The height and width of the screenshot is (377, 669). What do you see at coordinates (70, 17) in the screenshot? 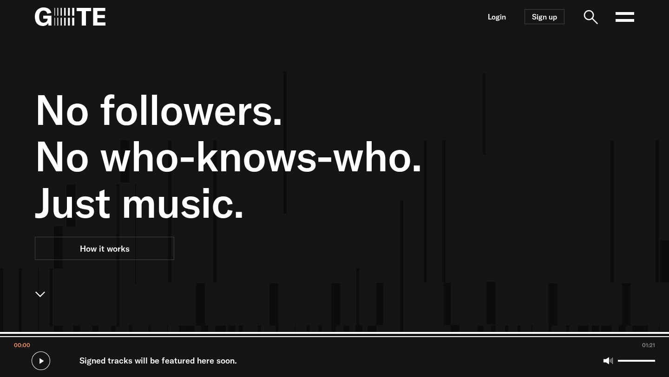
I see `img: G=TE` at bounding box center [70, 17].